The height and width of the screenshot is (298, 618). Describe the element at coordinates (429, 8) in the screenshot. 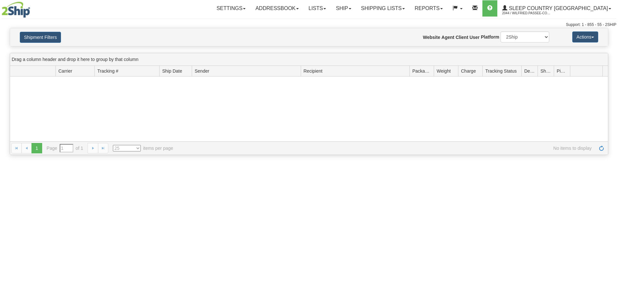

I see `a: Reports` at that location.